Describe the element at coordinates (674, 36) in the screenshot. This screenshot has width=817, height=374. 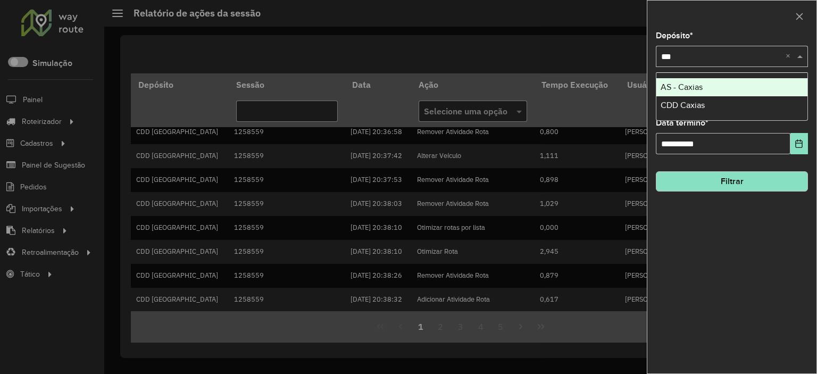
I see `label: Depósito` at that location.